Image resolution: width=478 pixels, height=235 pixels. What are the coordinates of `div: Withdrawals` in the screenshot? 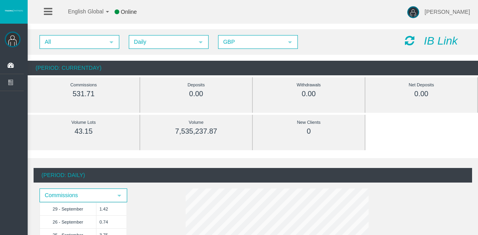 It's located at (309, 85).